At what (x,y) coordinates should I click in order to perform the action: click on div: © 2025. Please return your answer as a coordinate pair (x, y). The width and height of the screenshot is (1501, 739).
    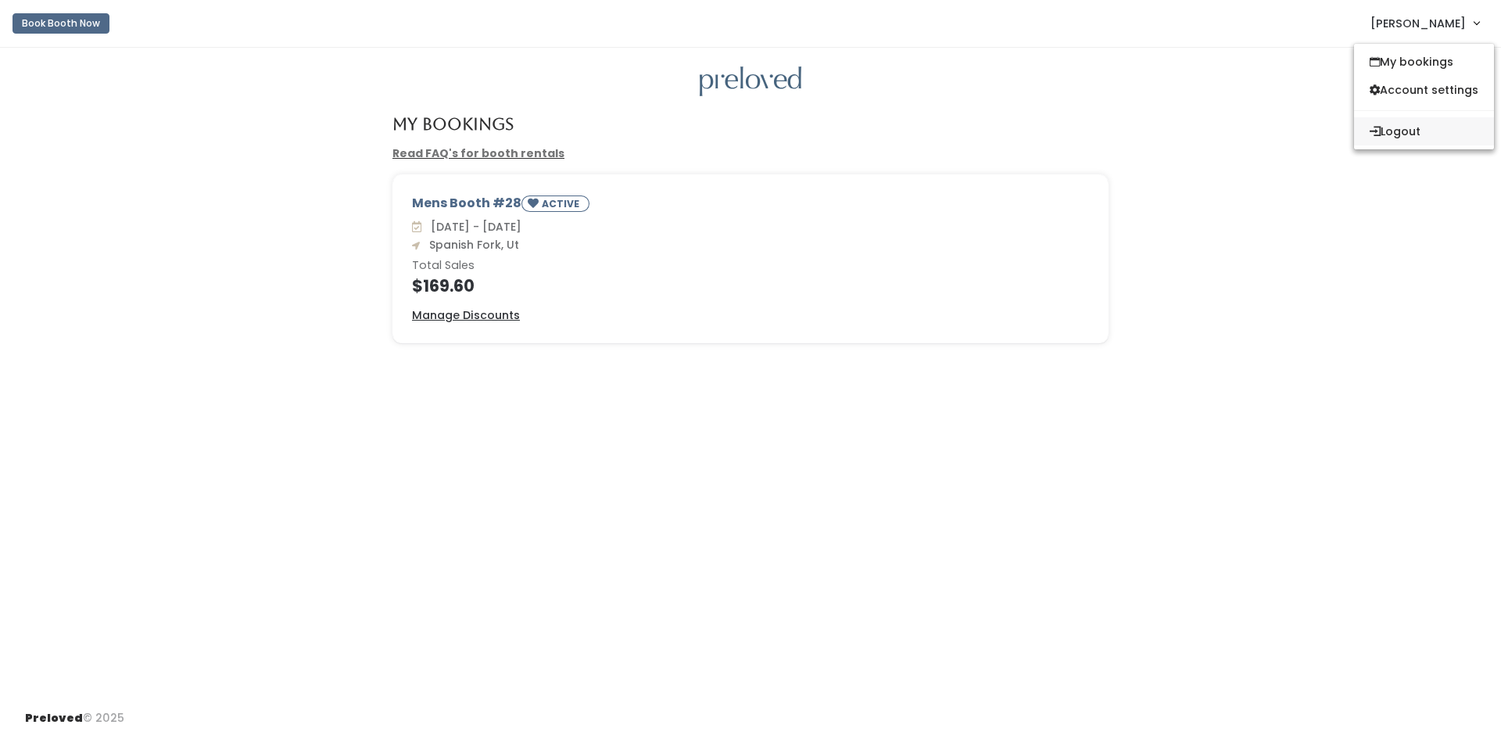
    Looking at the image, I should click on (74, 711).